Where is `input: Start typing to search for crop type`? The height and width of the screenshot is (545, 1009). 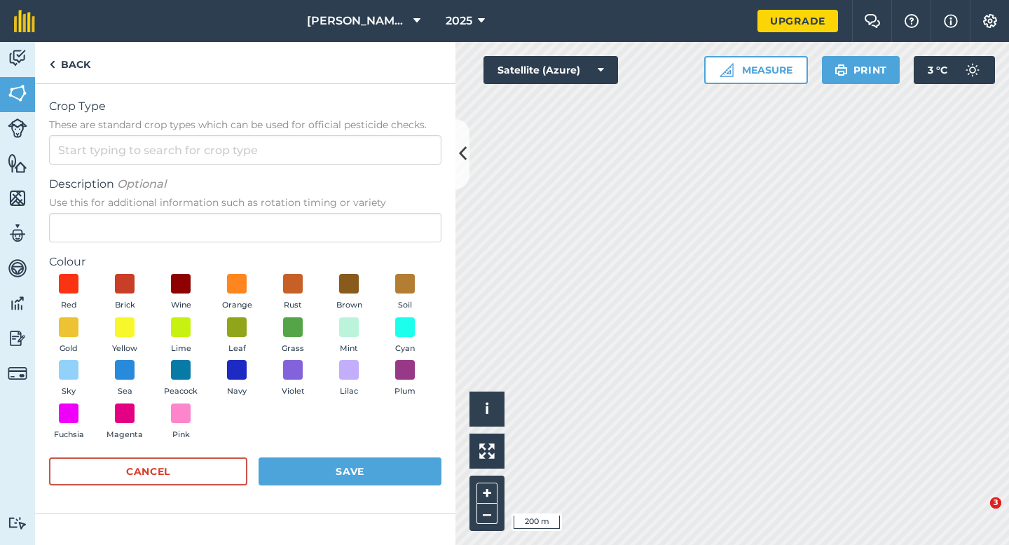
input: Start typing to search for crop type is located at coordinates (245, 150).